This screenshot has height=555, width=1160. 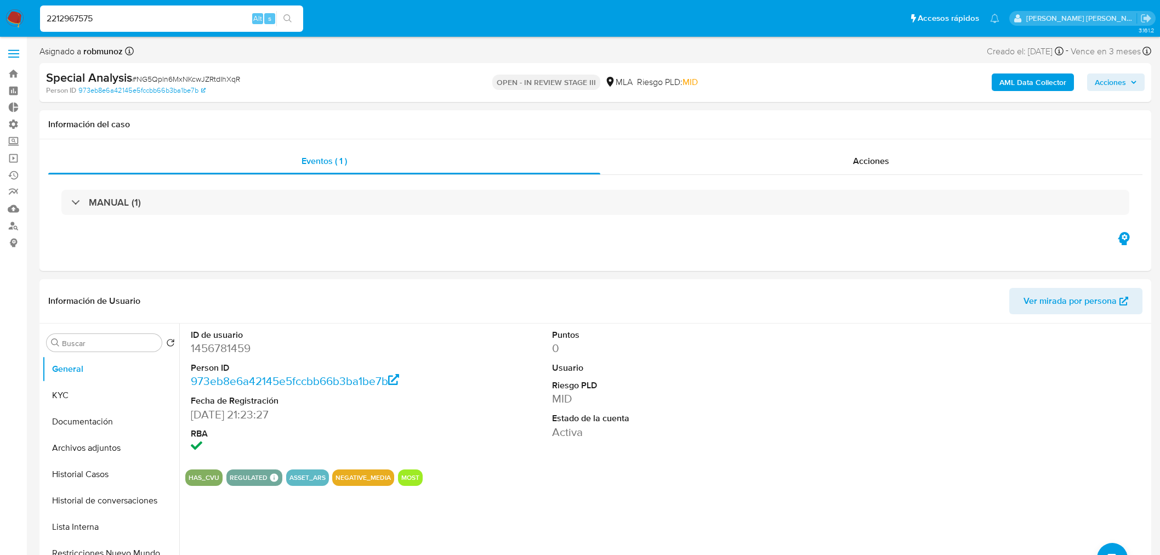 I want to click on b: Person ID, so click(x=61, y=90).